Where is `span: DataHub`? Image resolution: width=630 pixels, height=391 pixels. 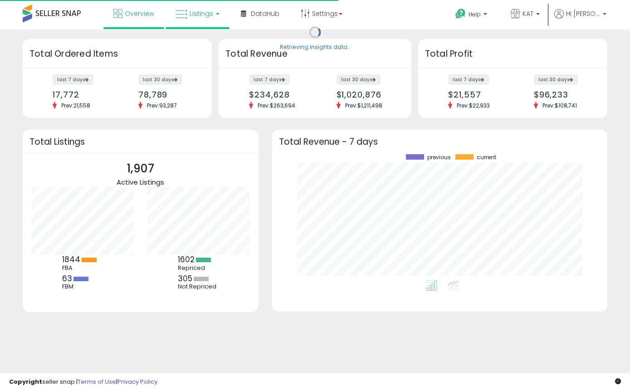 span: DataHub is located at coordinates (265, 14).